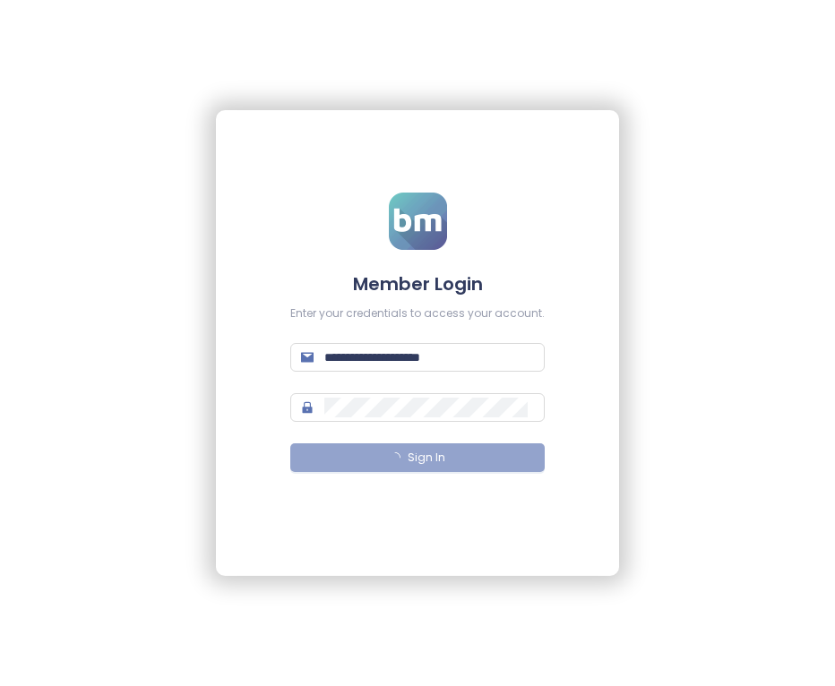 Image resolution: width=835 pixels, height=686 pixels. I want to click on div: Enter your credentials to access your account., so click(417, 314).